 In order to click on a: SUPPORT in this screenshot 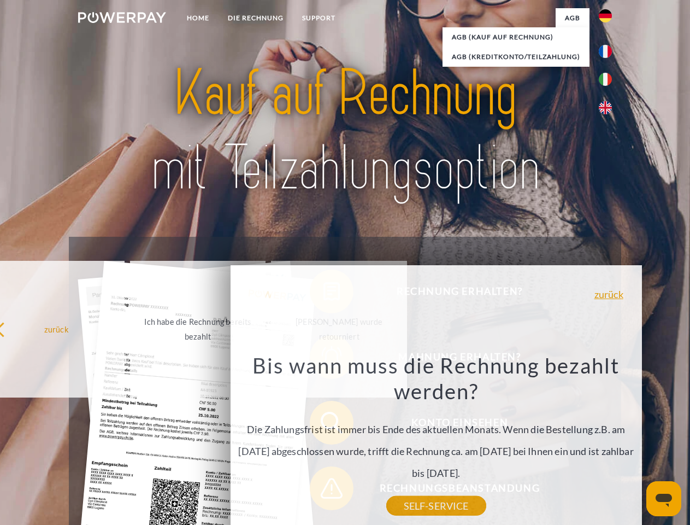, I will do `click(319, 18)`.